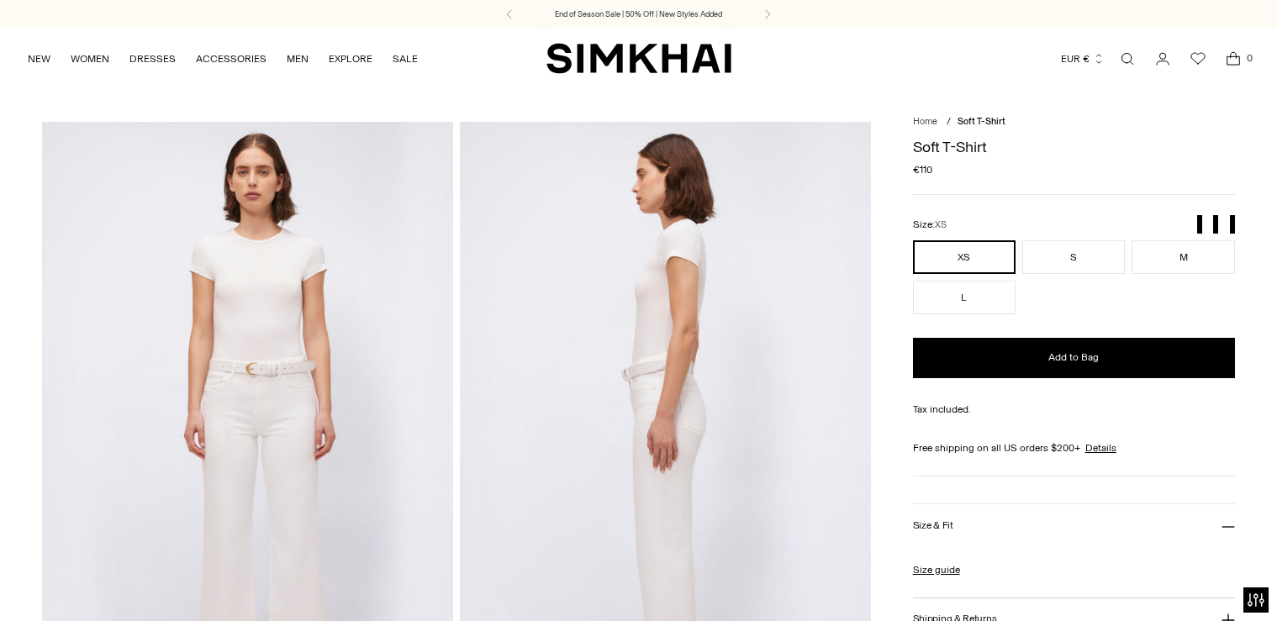  What do you see at coordinates (981, 121) in the screenshot?
I see `span: Soft T-Shirt` at bounding box center [981, 121].